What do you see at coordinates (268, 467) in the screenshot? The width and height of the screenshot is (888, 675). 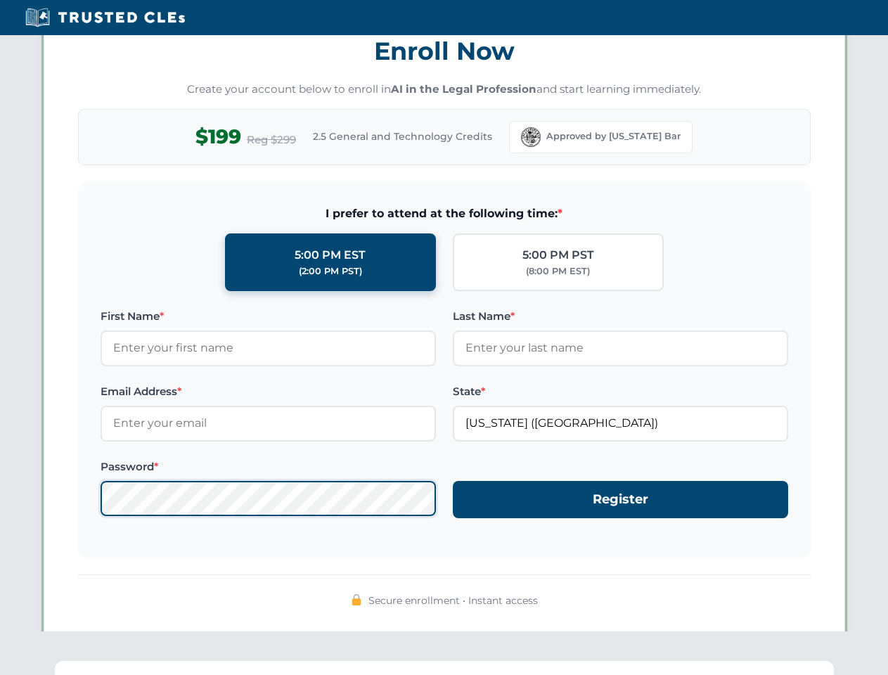 I see `label: Password` at bounding box center [268, 467].